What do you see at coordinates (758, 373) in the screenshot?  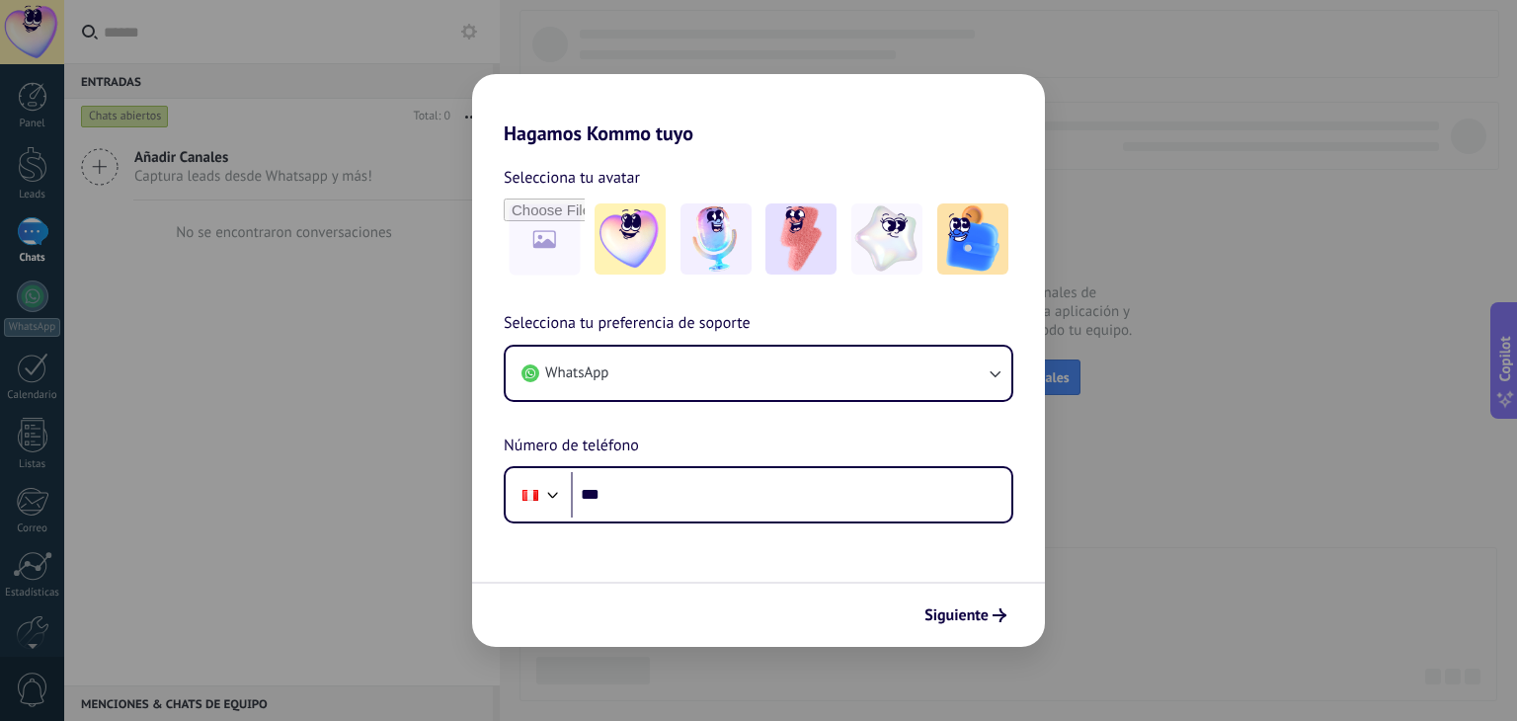 I see `button: WhatsApp` at bounding box center [758, 373].